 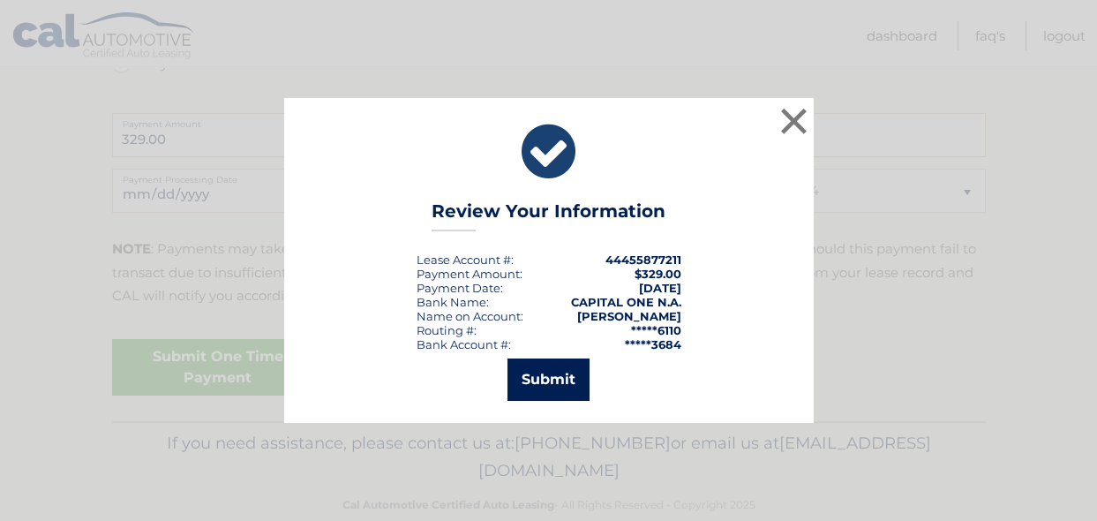 What do you see at coordinates (626, 302) in the screenshot?
I see `strong: CAPITAL ONE N.A.` at bounding box center [626, 302].